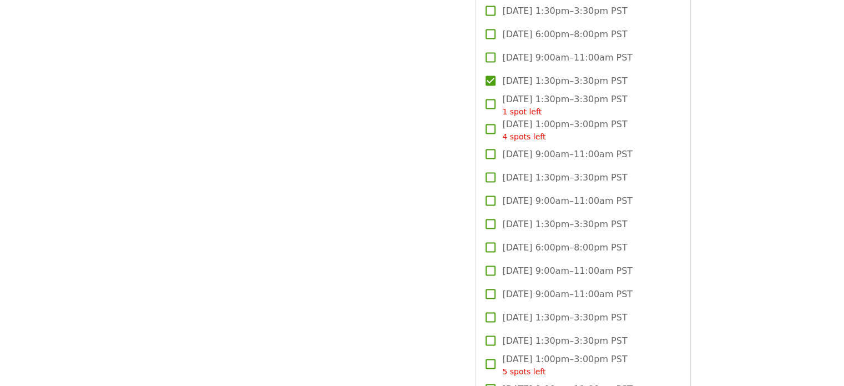 This screenshot has height=386, width=844. Describe the element at coordinates (522, 112) in the screenshot. I see `span: 1 spot left` at that location.